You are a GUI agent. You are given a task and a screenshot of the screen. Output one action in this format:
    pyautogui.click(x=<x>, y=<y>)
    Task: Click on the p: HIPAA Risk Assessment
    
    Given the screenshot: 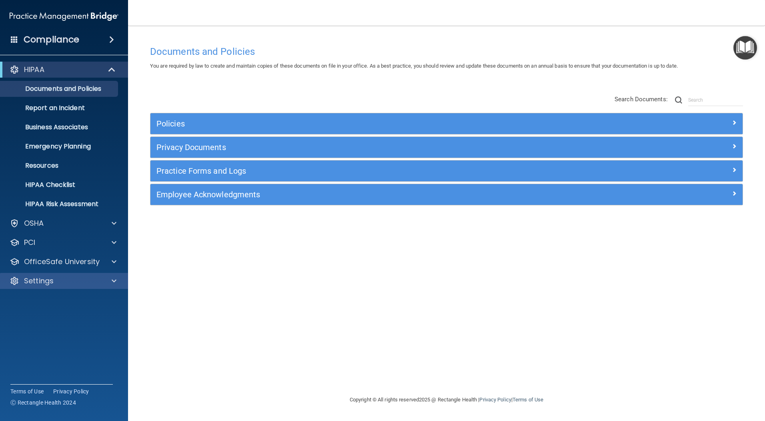 What is the action you would take?
    pyautogui.click(x=60, y=204)
    